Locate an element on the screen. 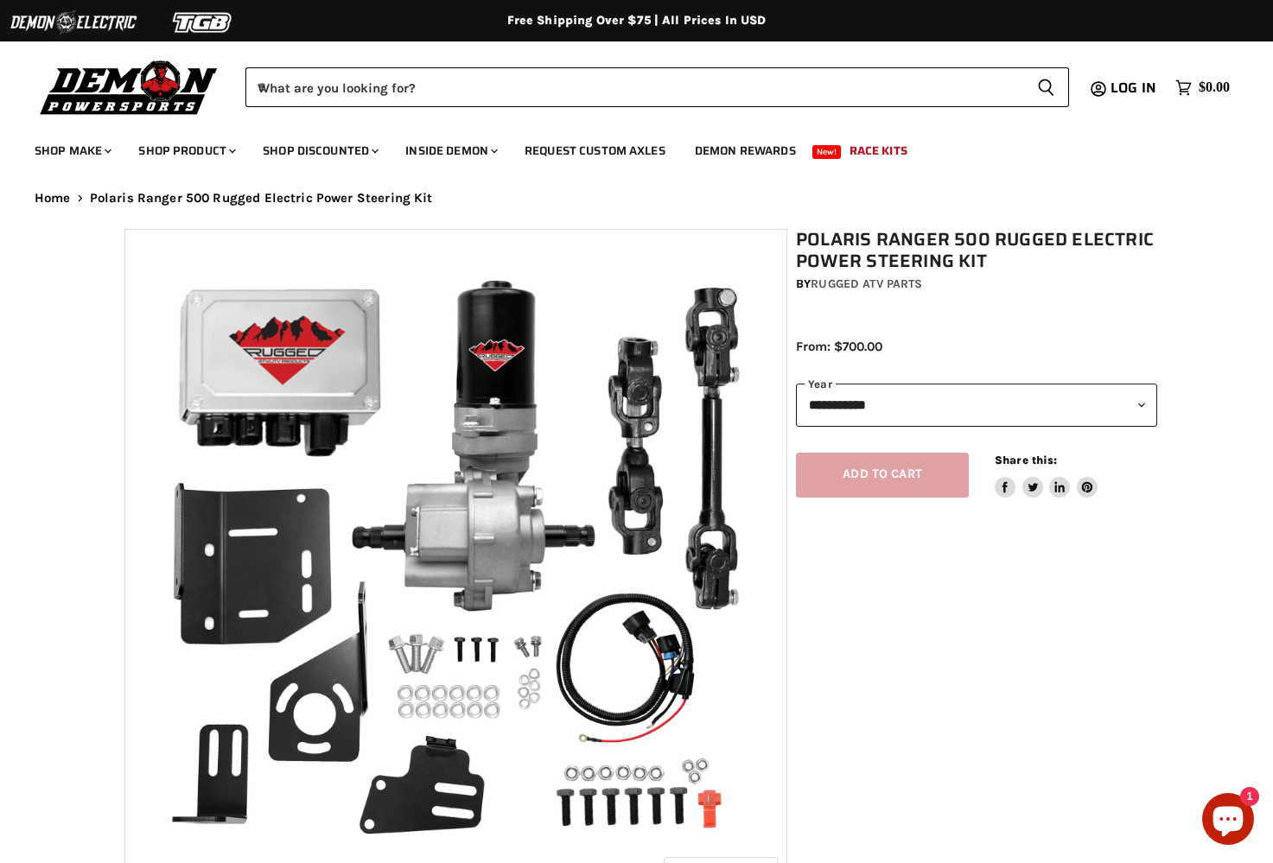 Image resolution: width=1273 pixels, height=863 pixels. span: Share this: is located at coordinates (1025, 460).